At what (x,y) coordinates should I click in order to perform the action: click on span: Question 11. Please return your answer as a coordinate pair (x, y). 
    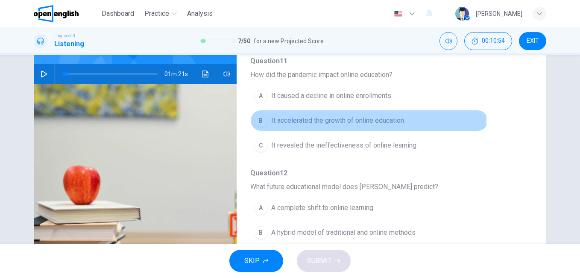
    Looking at the image, I should click on (384, 61).